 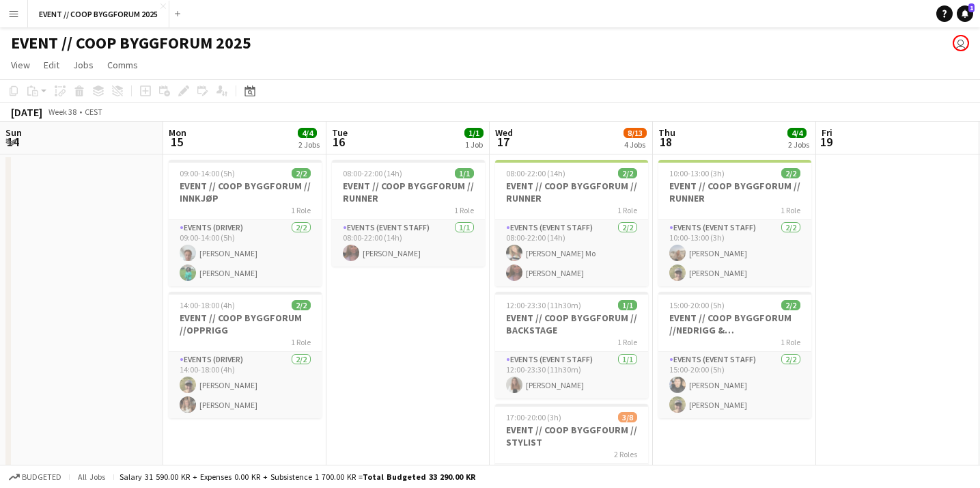 What do you see at coordinates (245, 192) in the screenshot?
I see `h3: EVENT // COOP BYGGFORUM // INNKJØP` at bounding box center [245, 192].